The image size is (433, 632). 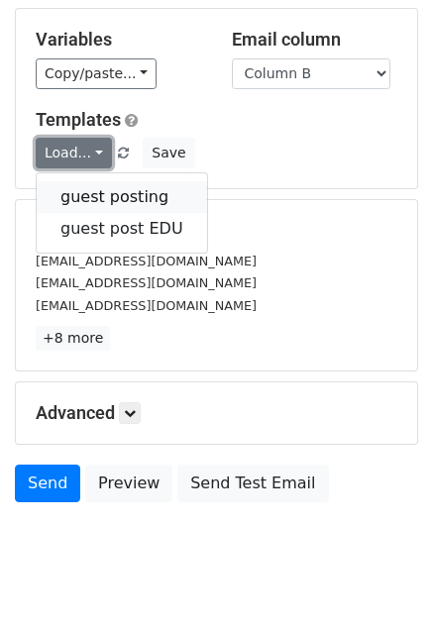 I want to click on a: +8 more, so click(x=72, y=338).